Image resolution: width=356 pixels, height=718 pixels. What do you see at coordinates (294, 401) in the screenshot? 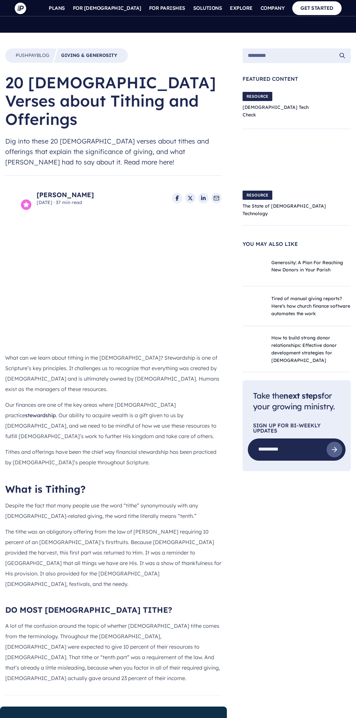
I see `span: Take the for your growing ministry.` at bounding box center [294, 401].